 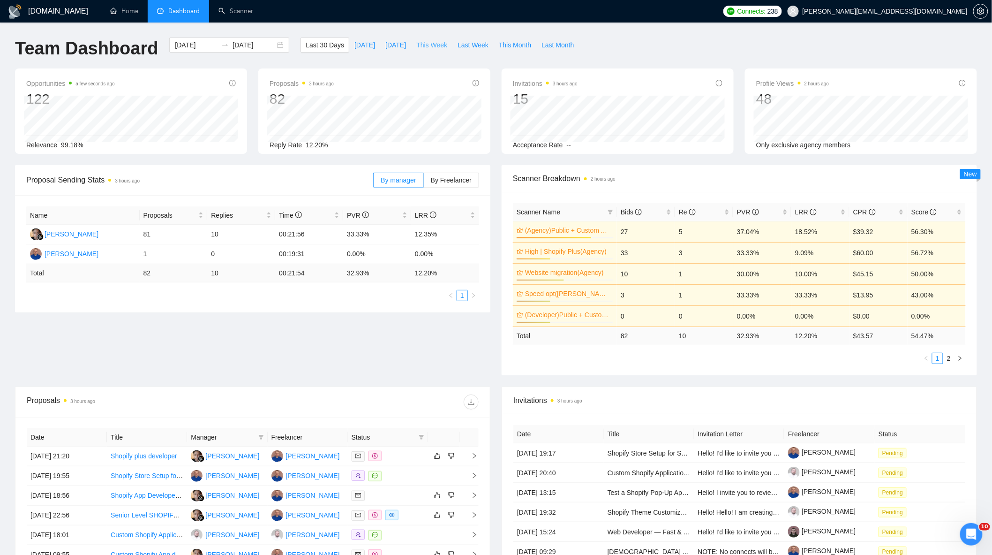 What do you see at coordinates (937, 231) in the screenshot?
I see `td: 56.30%` at bounding box center [937, 231].